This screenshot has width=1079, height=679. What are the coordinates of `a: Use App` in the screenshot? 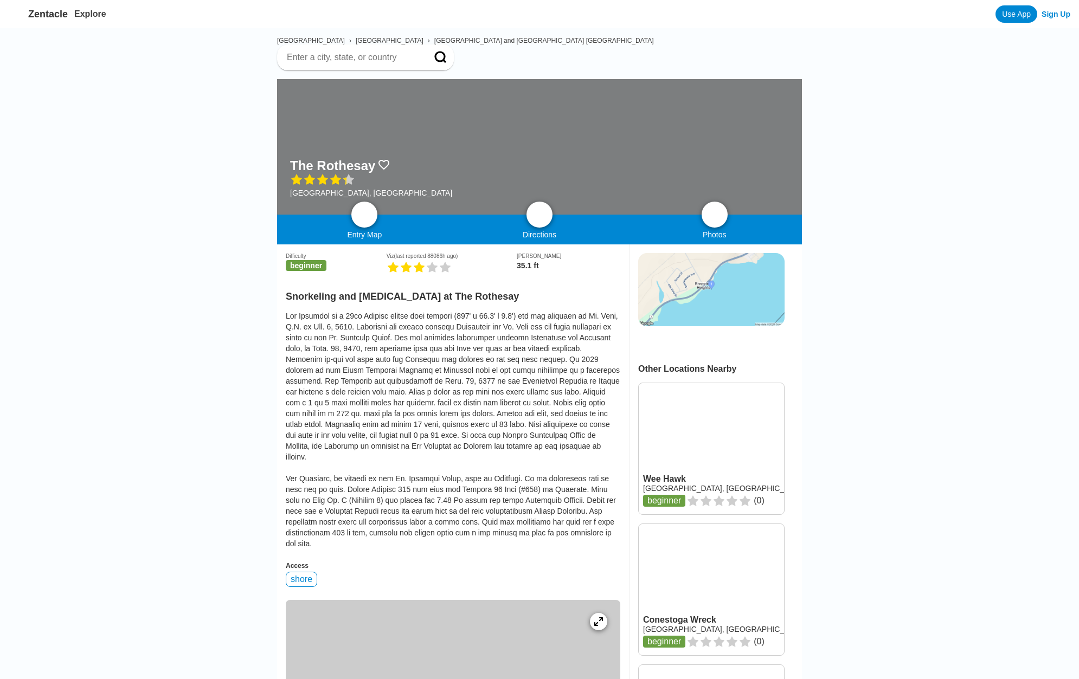 It's located at (1016, 14).